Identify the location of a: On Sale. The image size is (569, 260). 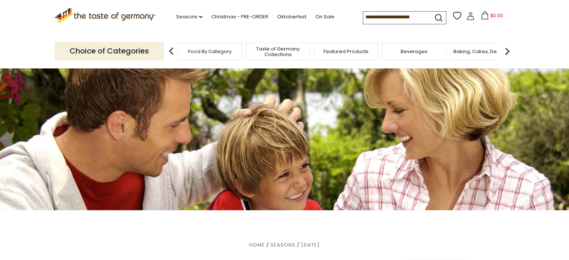
(325, 17).